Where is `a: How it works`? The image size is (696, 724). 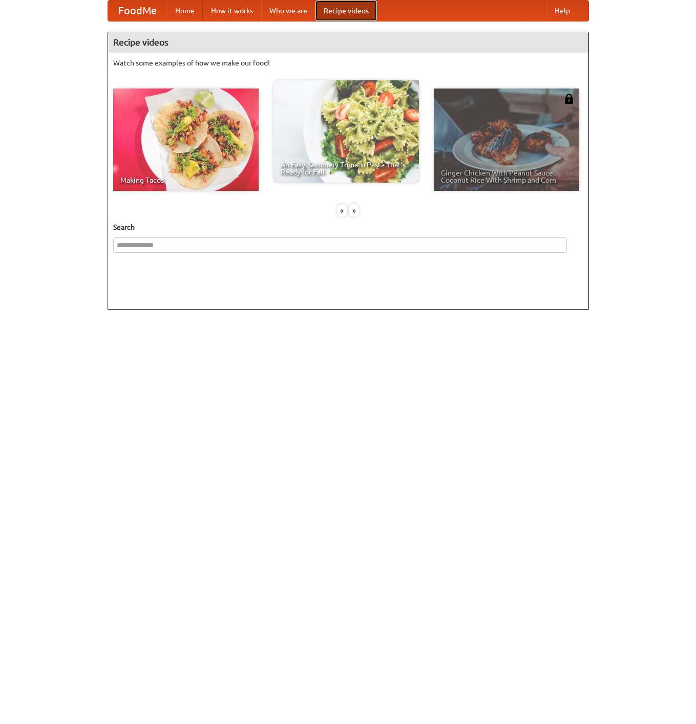
a: How it works is located at coordinates (232, 11).